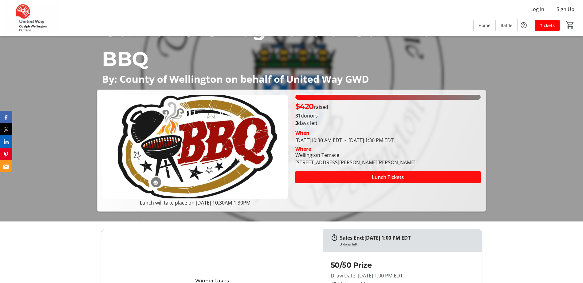 The height and width of the screenshot is (283, 583). Describe the element at coordinates (302, 133) in the screenshot. I see `div: When` at that location.